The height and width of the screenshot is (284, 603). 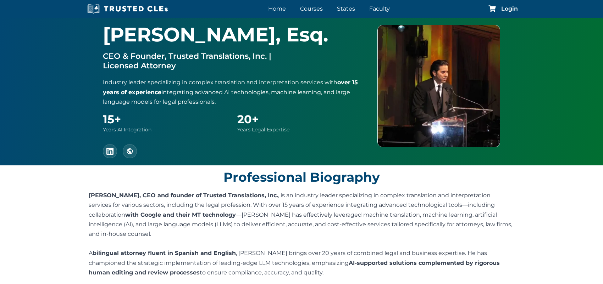 I want to click on span: Login, so click(x=509, y=9).